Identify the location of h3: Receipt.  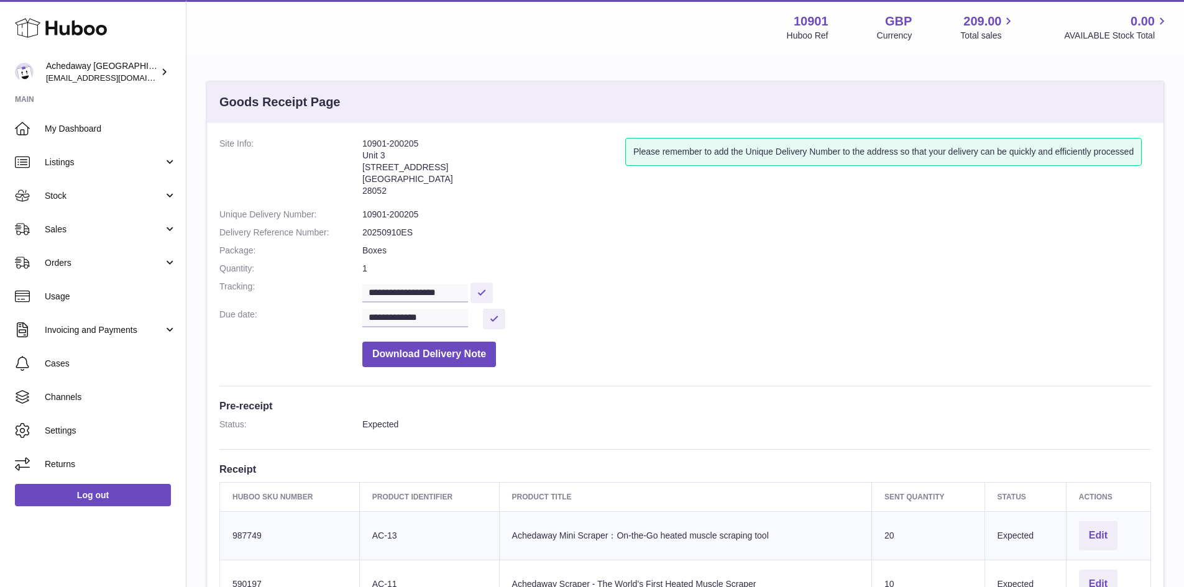
(685, 469).